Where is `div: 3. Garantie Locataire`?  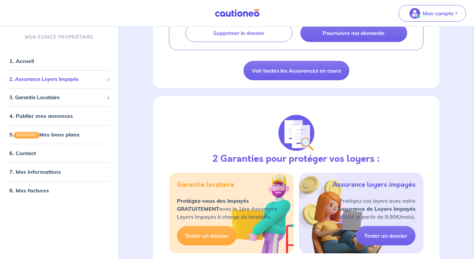
div: 3. Garantie Locataire is located at coordinates (59, 97).